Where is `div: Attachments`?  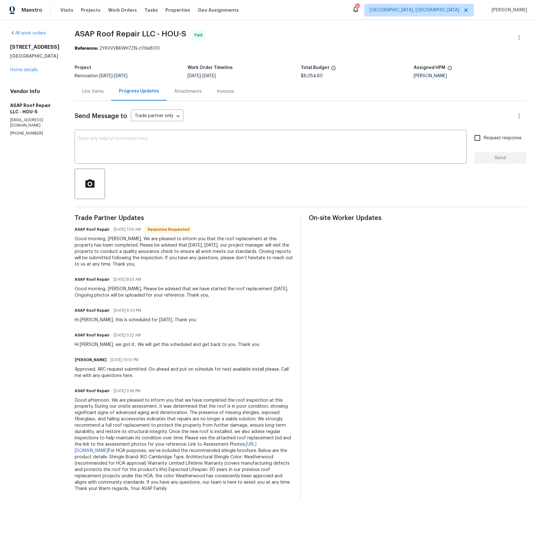
div: Attachments is located at coordinates (188, 91).